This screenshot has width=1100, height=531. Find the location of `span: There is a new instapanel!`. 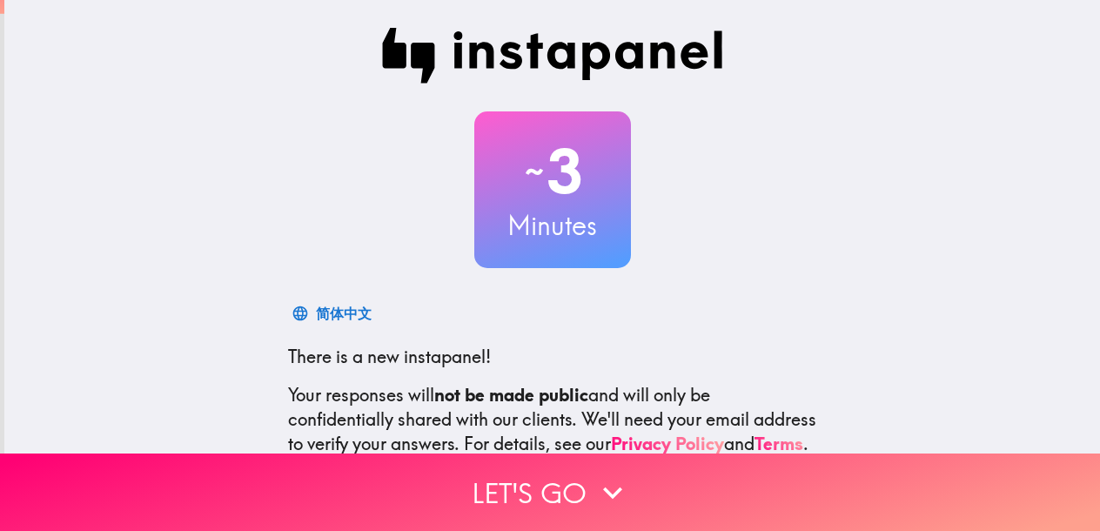

span: There is a new instapanel! is located at coordinates (389, 356).